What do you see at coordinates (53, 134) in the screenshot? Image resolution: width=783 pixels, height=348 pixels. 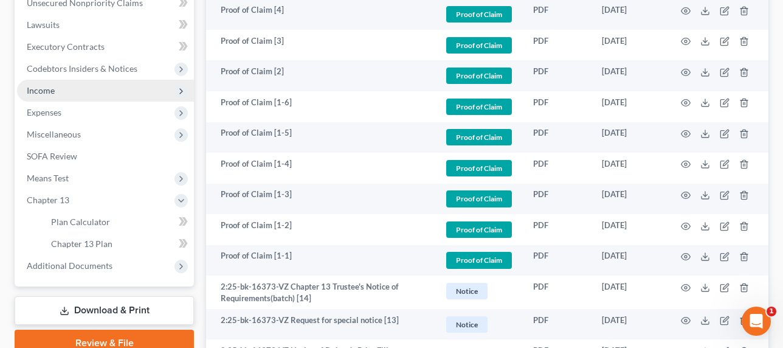 I see `span: Miscellaneous` at bounding box center [53, 134].